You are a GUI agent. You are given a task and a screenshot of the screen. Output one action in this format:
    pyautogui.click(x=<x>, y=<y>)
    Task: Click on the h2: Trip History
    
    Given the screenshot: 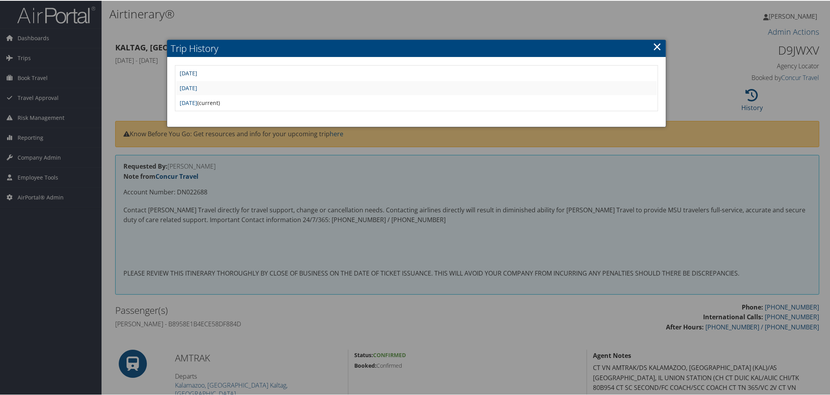 What is the action you would take?
    pyautogui.click(x=417, y=48)
    